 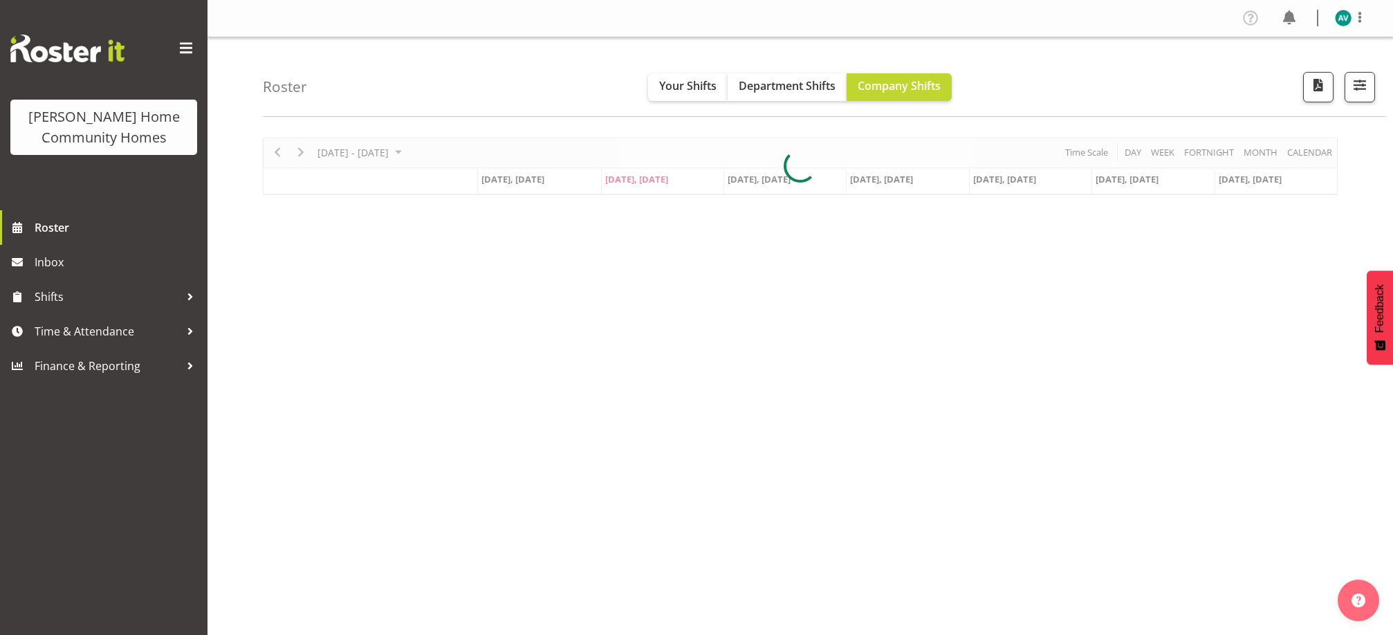 What do you see at coordinates (285, 86) in the screenshot?
I see `h4: Roster` at bounding box center [285, 86].